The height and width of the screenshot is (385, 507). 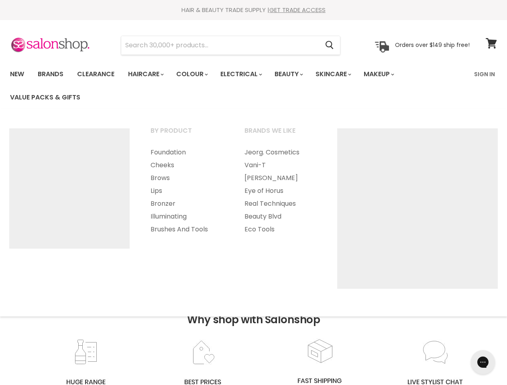 I want to click on a: Illuminating, so click(x=187, y=217).